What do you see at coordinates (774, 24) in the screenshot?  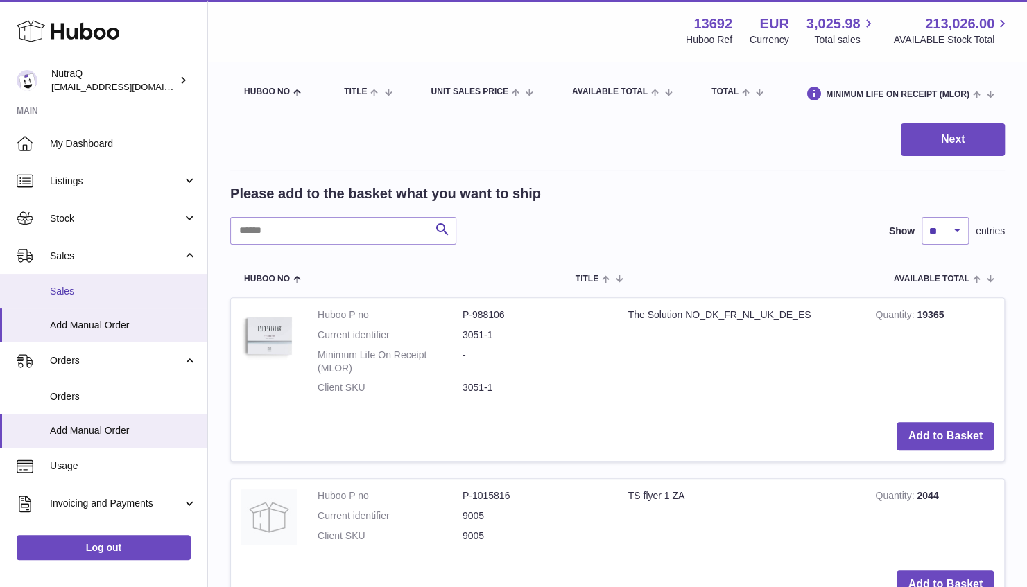 I see `strong: EUR` at bounding box center [774, 24].